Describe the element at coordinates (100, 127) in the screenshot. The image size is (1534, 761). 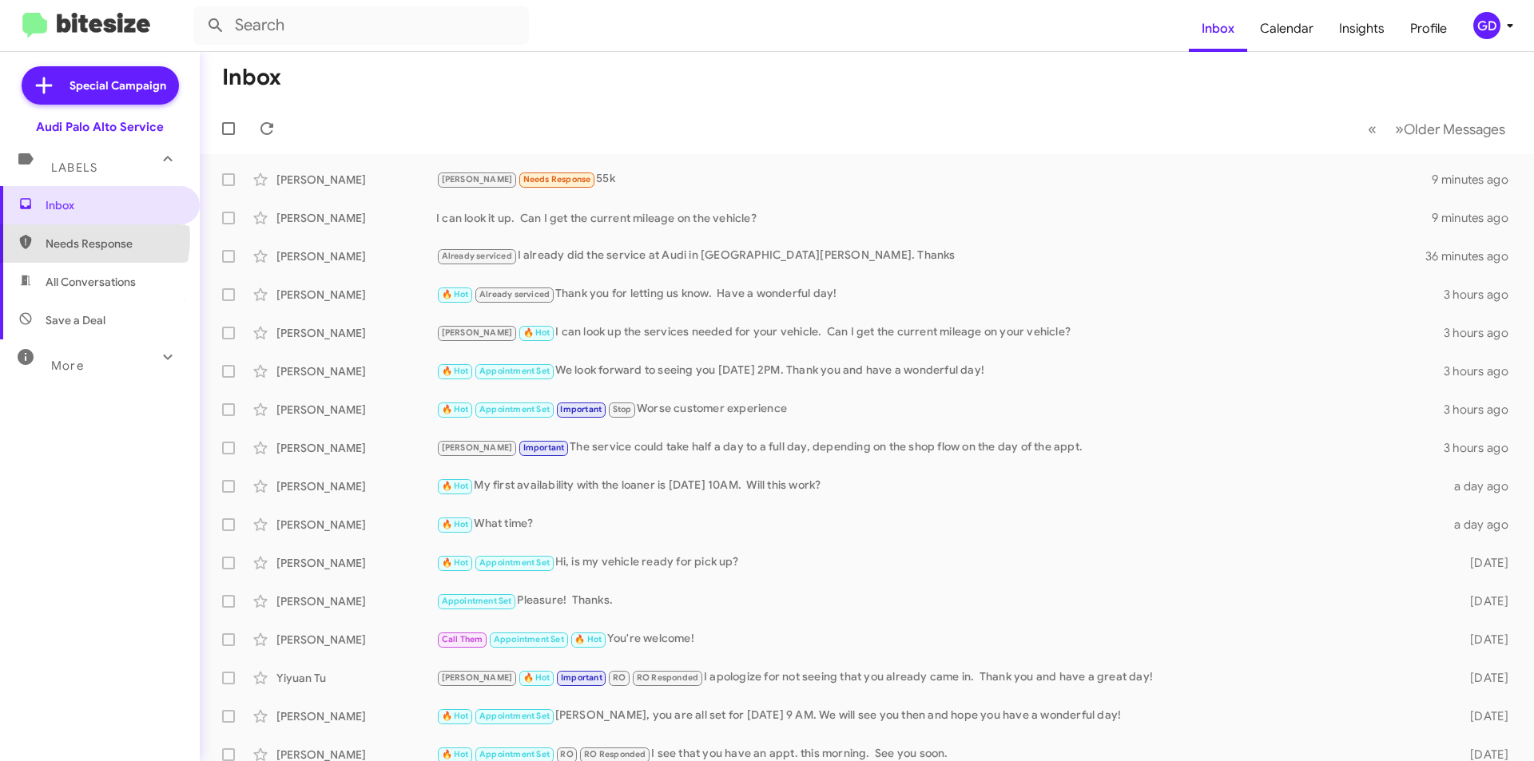
I see `div: Audi Palo Alto Service` at that location.